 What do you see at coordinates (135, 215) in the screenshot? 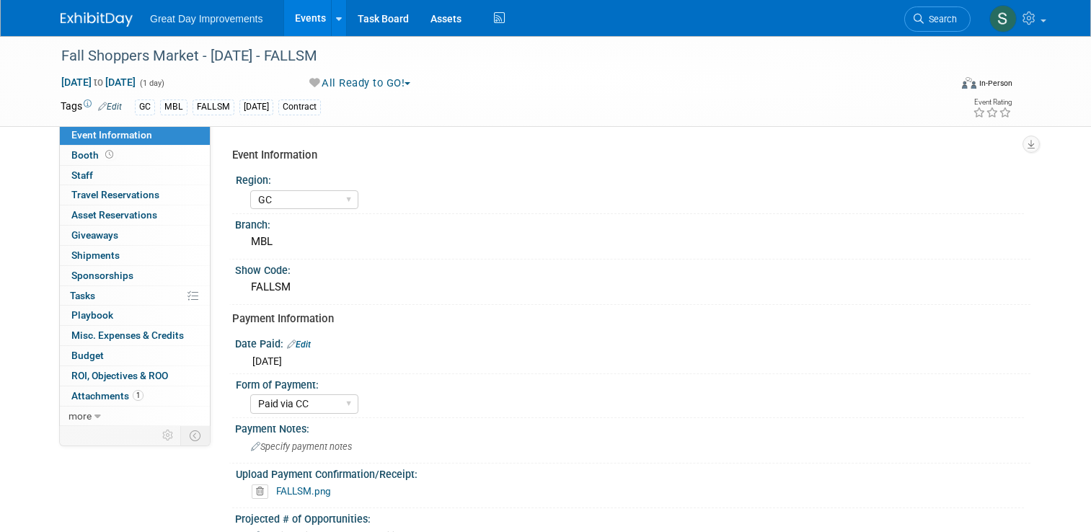
I see `a: Asset Reservations` at bounding box center [135, 215].